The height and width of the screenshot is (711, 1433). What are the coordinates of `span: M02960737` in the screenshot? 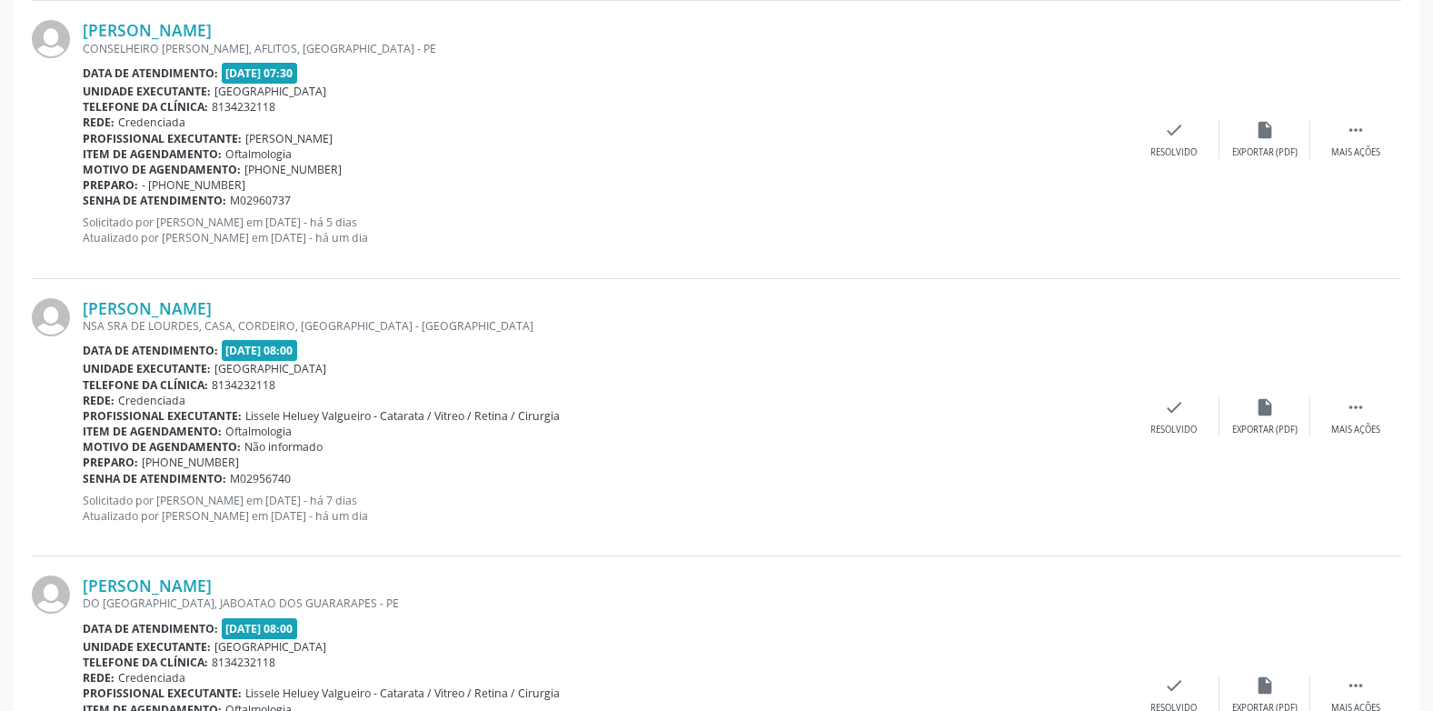 It's located at (260, 200).